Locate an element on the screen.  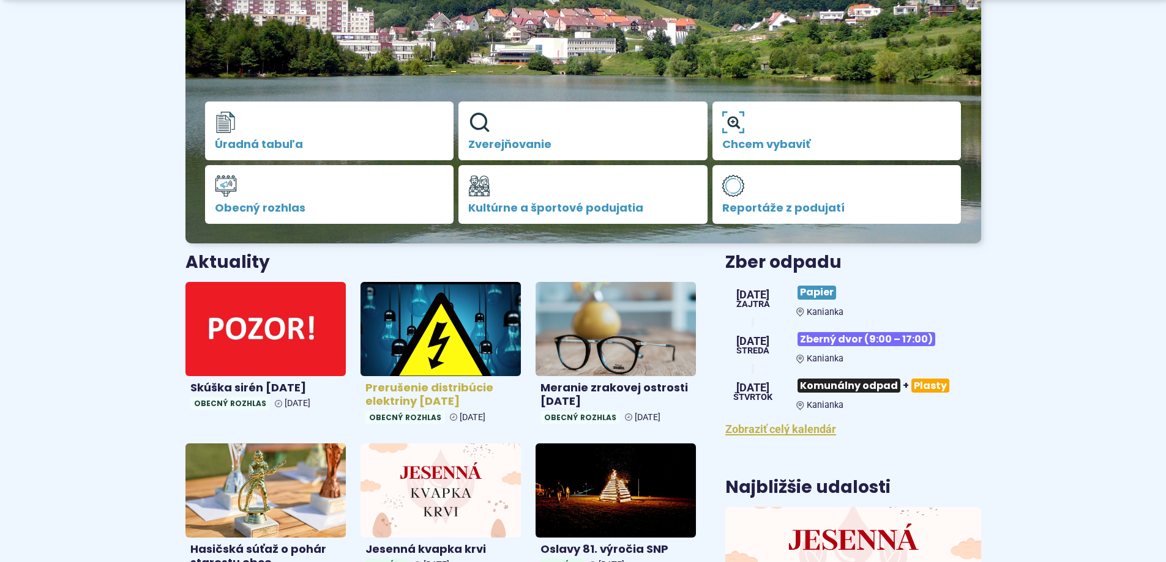
a: Zobraziť celý kalendár is located at coordinates (780, 429).